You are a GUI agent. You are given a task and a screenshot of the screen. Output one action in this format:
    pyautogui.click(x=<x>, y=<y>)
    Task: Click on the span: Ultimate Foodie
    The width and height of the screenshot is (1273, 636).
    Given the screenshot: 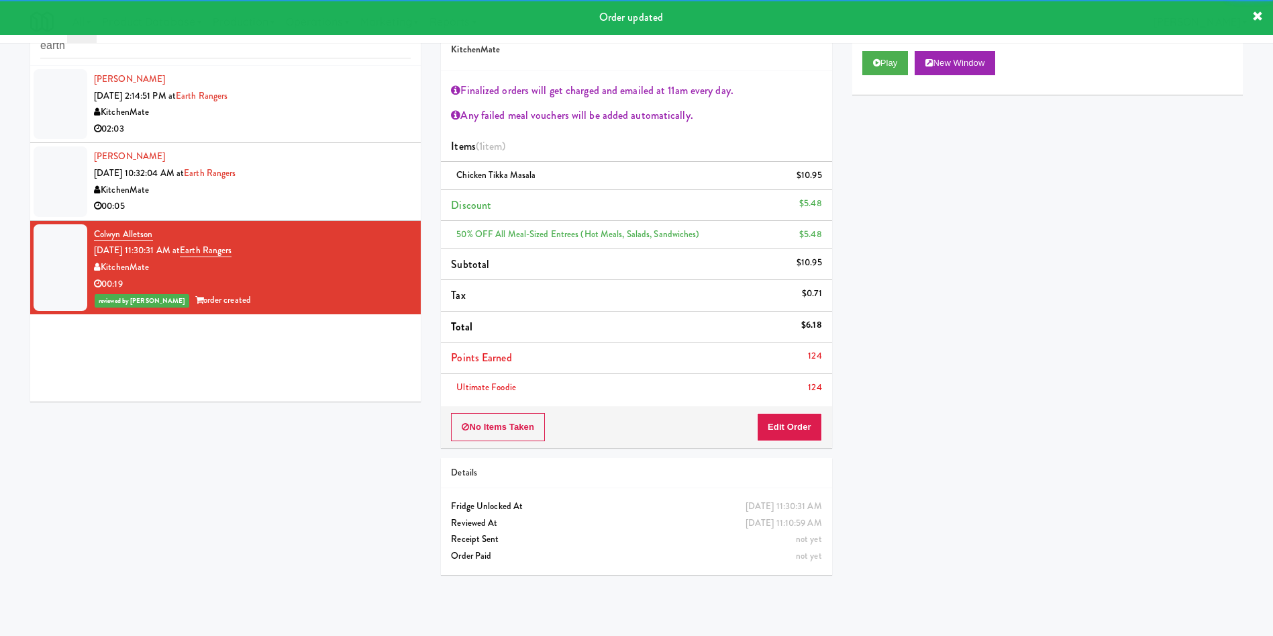 What is the action you would take?
    pyautogui.click(x=486, y=387)
    